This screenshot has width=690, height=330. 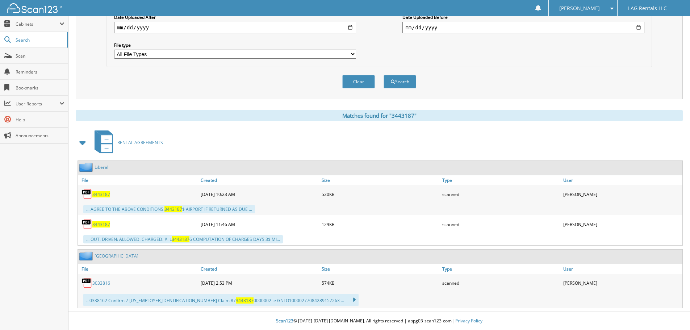 I want to click on a: Liberal, so click(x=101, y=167).